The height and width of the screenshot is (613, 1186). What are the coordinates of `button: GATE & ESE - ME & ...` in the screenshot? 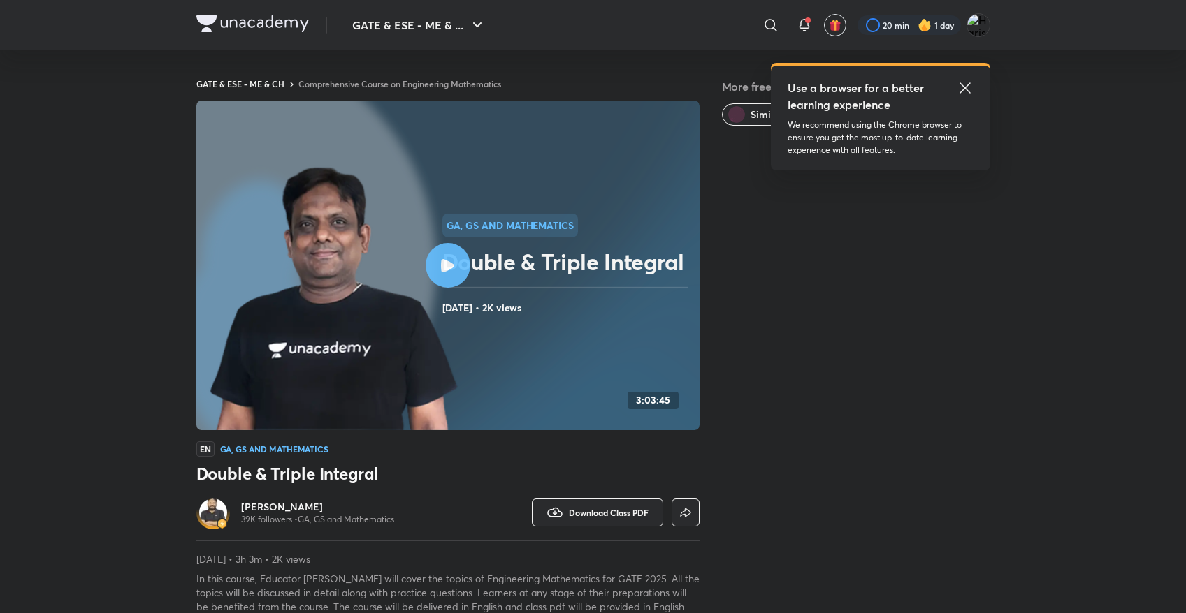 It's located at (419, 25).